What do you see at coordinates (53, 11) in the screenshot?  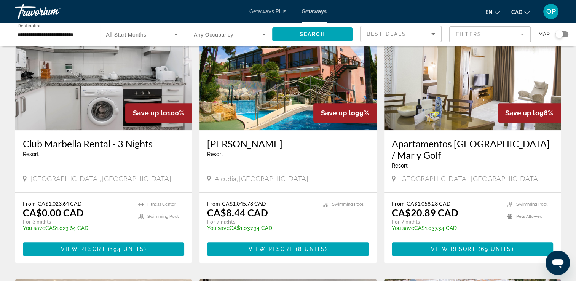 I see `a: Travorium` at bounding box center [53, 11].